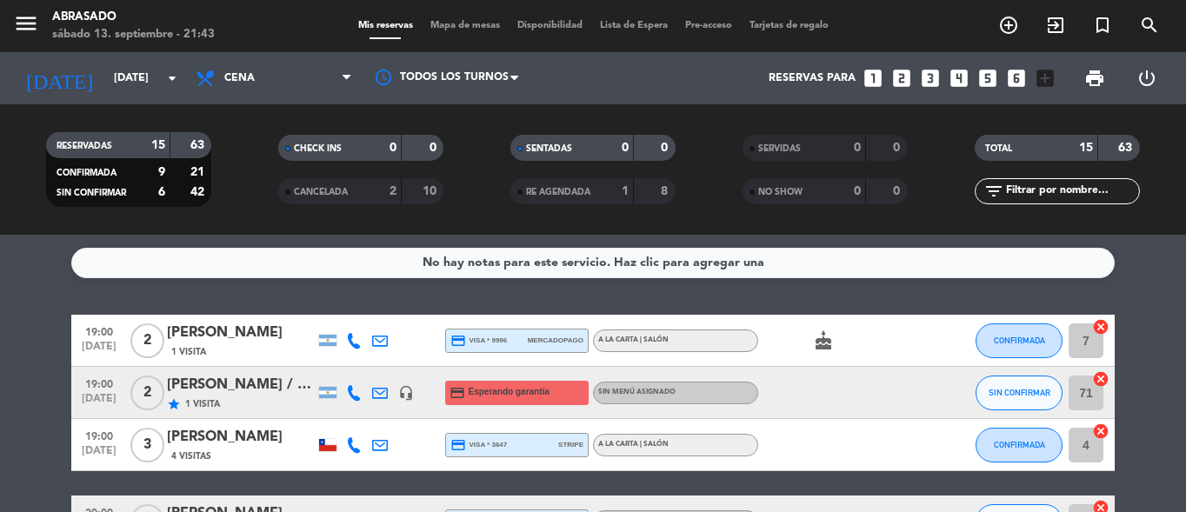 This screenshot has height=512, width=1186. I want to click on strong: 1, so click(625, 191).